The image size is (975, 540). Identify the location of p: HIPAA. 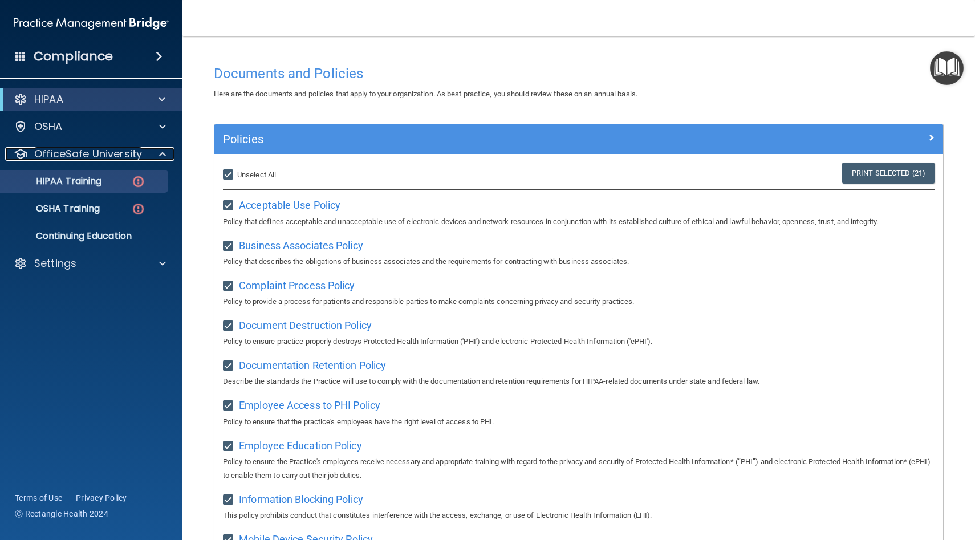
(48, 99).